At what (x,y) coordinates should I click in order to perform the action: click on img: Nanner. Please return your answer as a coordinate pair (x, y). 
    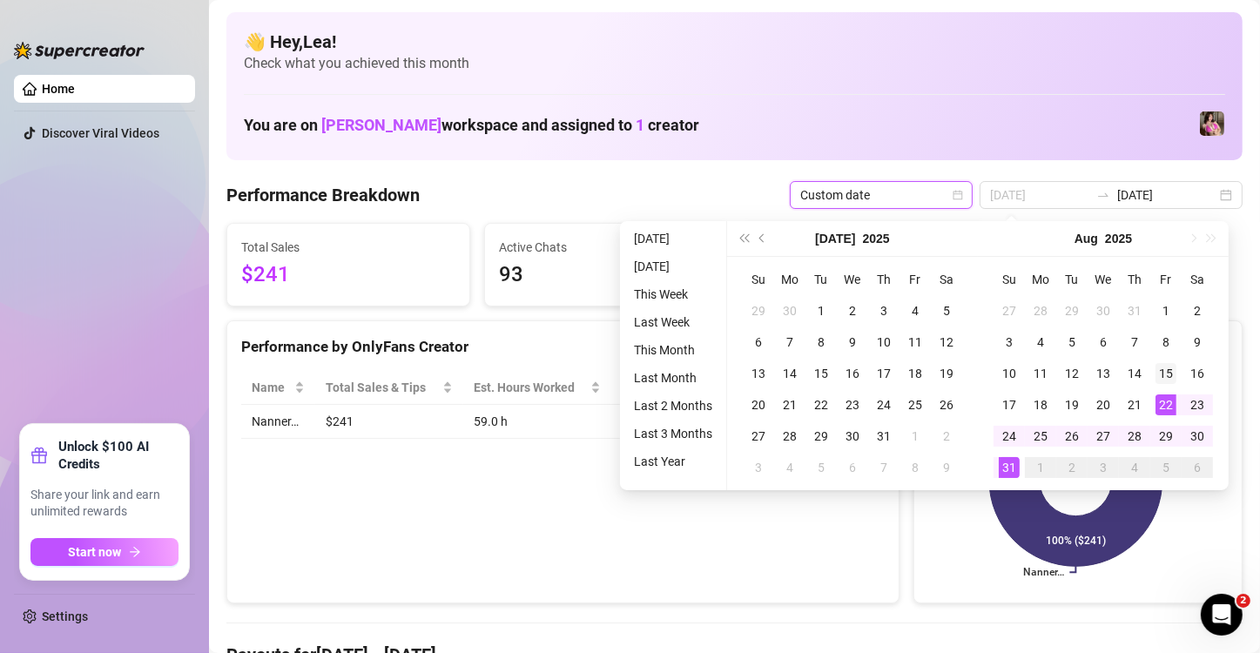
    Looking at the image, I should click on (1212, 124).